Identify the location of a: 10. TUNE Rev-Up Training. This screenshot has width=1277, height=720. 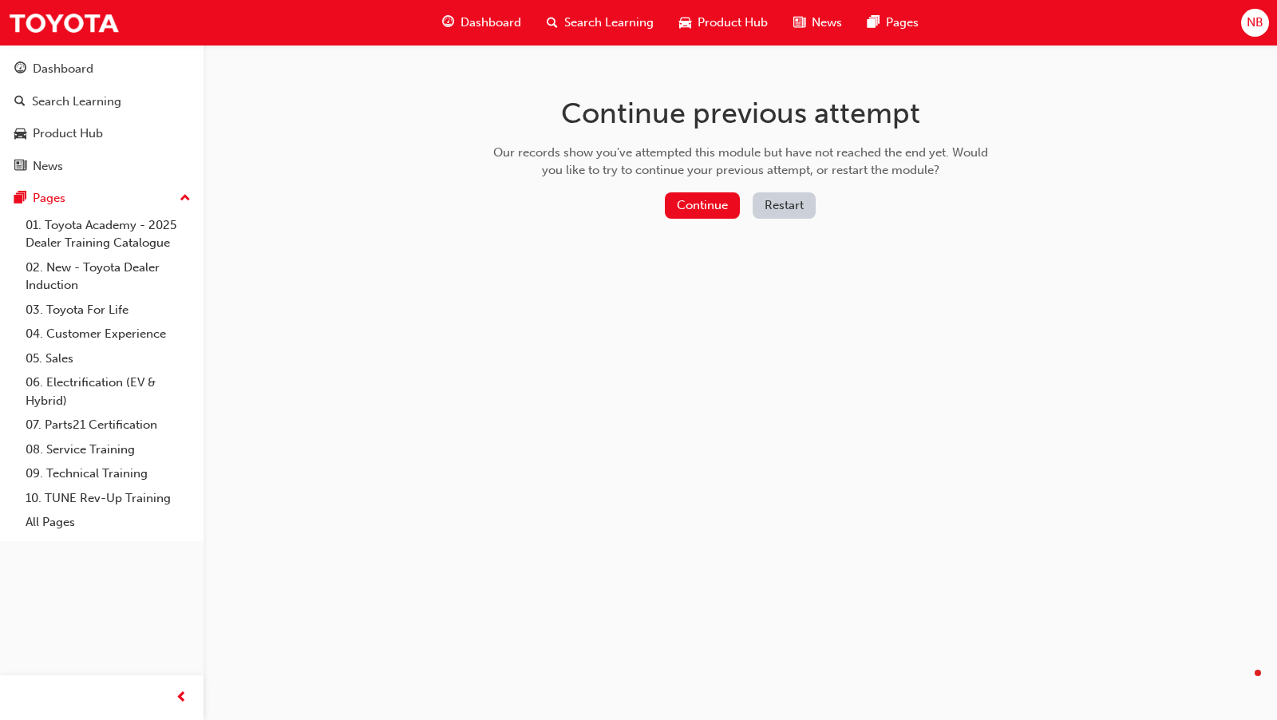
(108, 498).